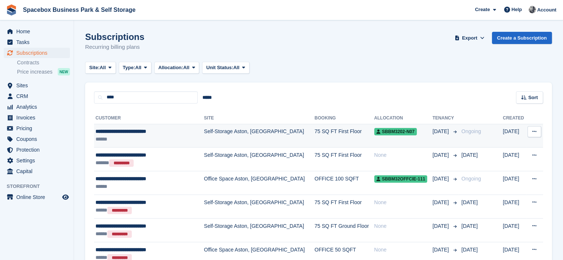 This screenshot has height=260, width=563. What do you see at coordinates (135, 68) in the screenshot?
I see `button: Type: All` at bounding box center [135, 68].